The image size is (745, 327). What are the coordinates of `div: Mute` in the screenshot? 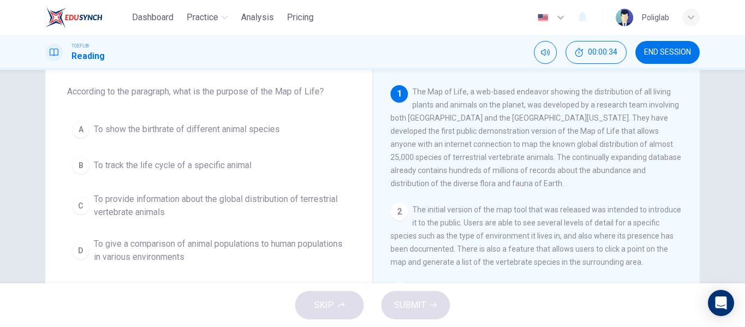 It's located at (545, 52).